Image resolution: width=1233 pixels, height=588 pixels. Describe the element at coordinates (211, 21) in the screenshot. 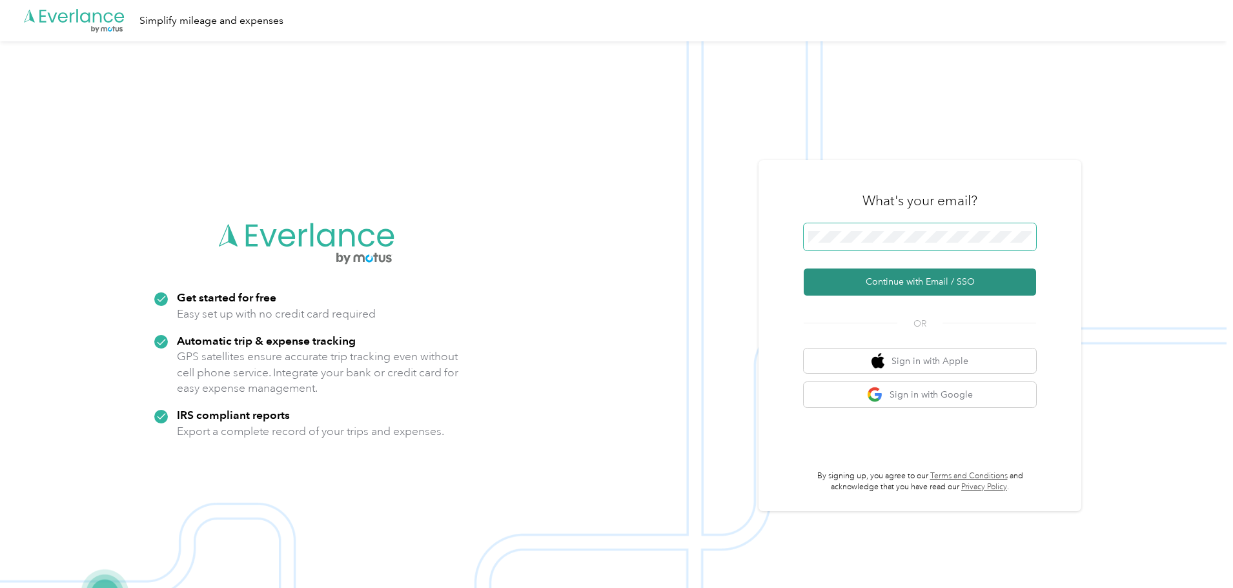

I see `div: Simplify mileage and expenses` at that location.